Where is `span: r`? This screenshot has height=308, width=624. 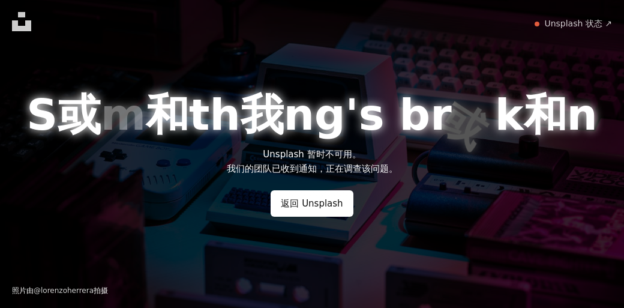
span: r is located at coordinates (441, 115).